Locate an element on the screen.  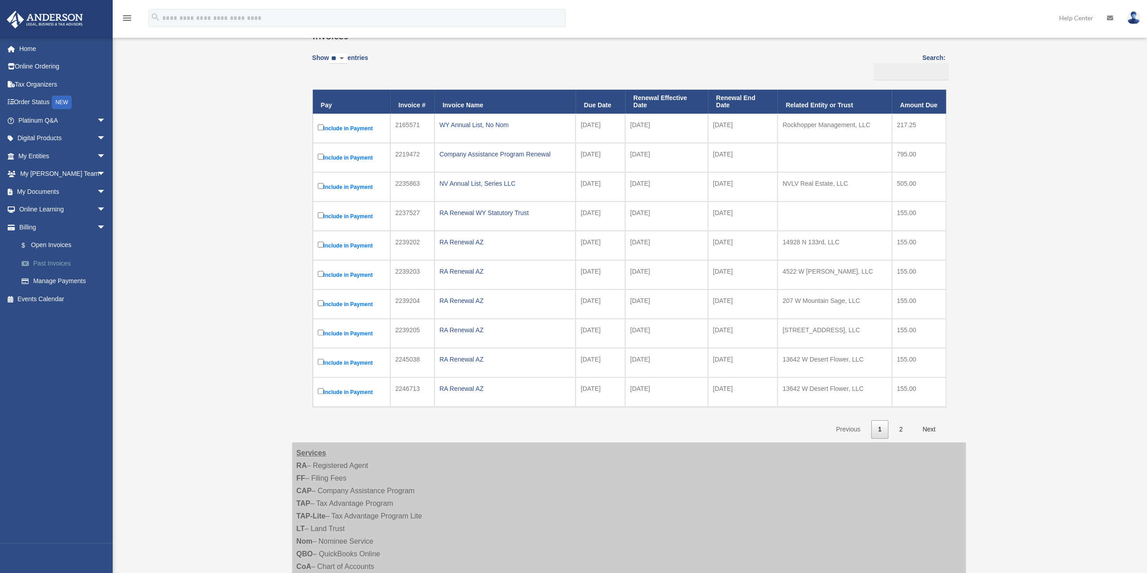
th: Invoice Name: activate to sort column ascending is located at coordinates (505, 102).